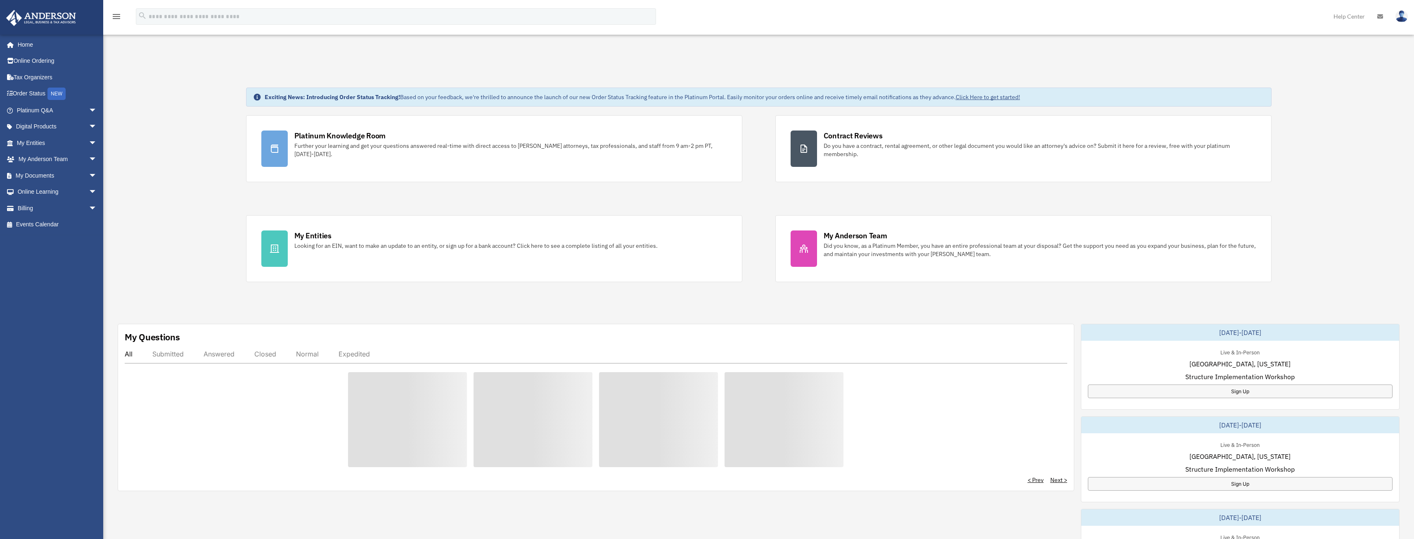 The height and width of the screenshot is (539, 1414). What do you see at coordinates (57, 94) in the screenshot?
I see `div: NEW` at bounding box center [57, 94].